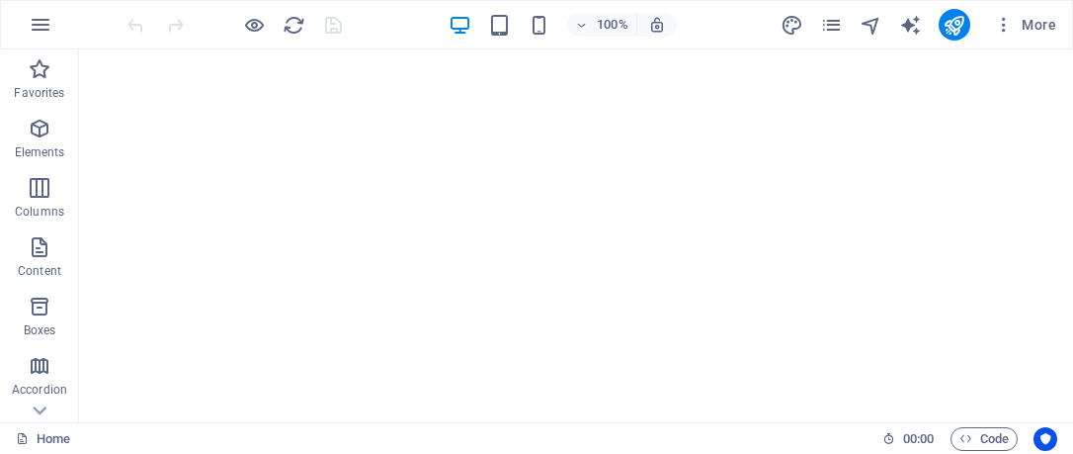 This screenshot has width=1073, height=454. I want to click on button: publish, so click(955, 25).